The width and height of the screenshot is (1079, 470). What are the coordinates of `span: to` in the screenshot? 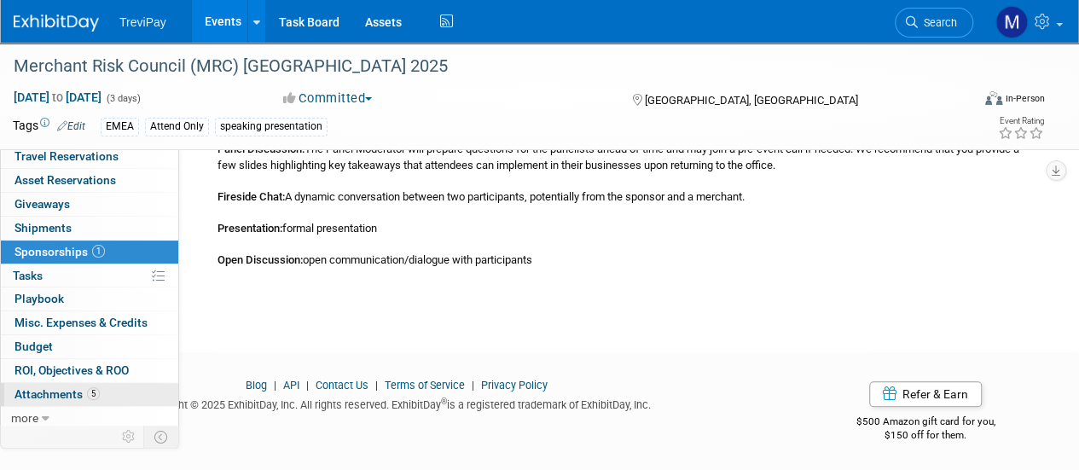 It's located at (57, 97).